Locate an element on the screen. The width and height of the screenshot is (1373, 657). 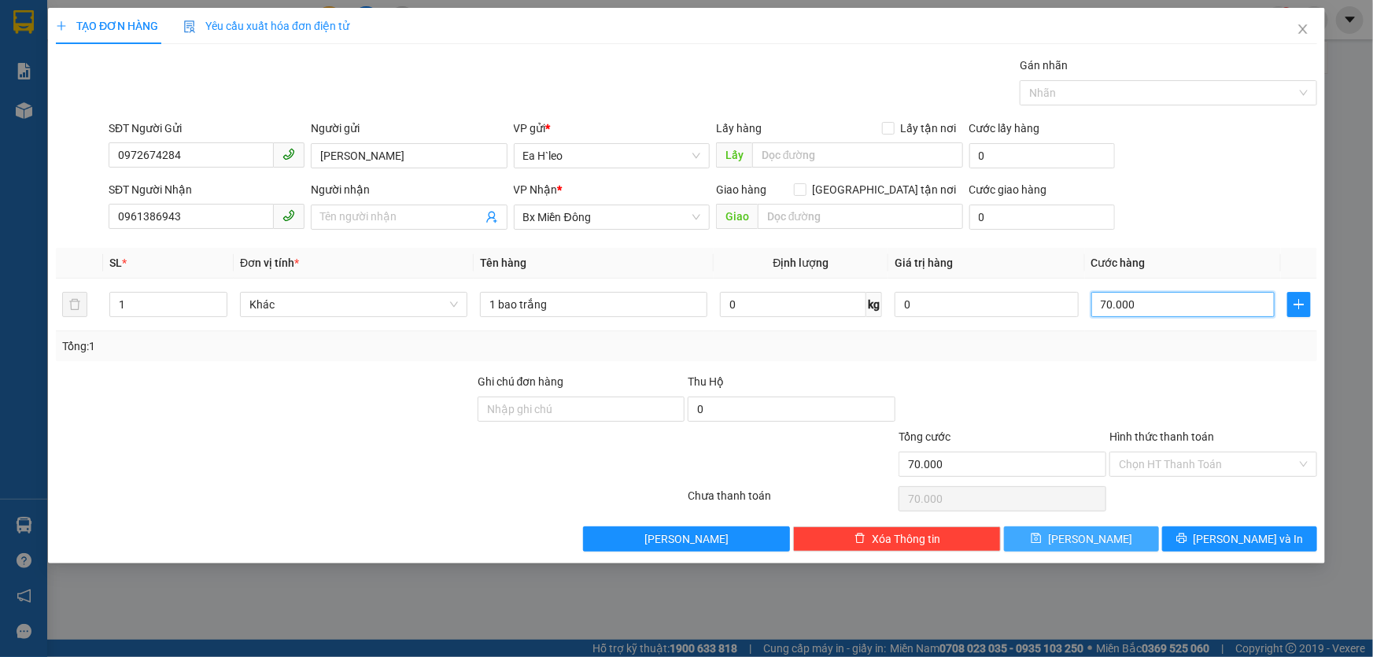
span: Giao is located at coordinates (737, 216).